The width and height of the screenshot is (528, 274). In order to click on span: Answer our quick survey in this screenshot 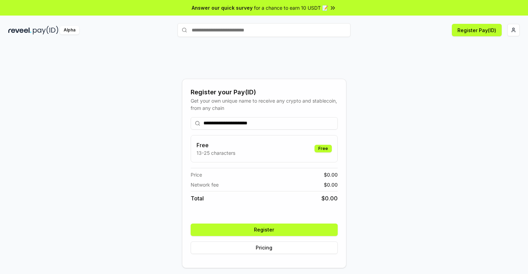, I will do `click(222, 8)`.